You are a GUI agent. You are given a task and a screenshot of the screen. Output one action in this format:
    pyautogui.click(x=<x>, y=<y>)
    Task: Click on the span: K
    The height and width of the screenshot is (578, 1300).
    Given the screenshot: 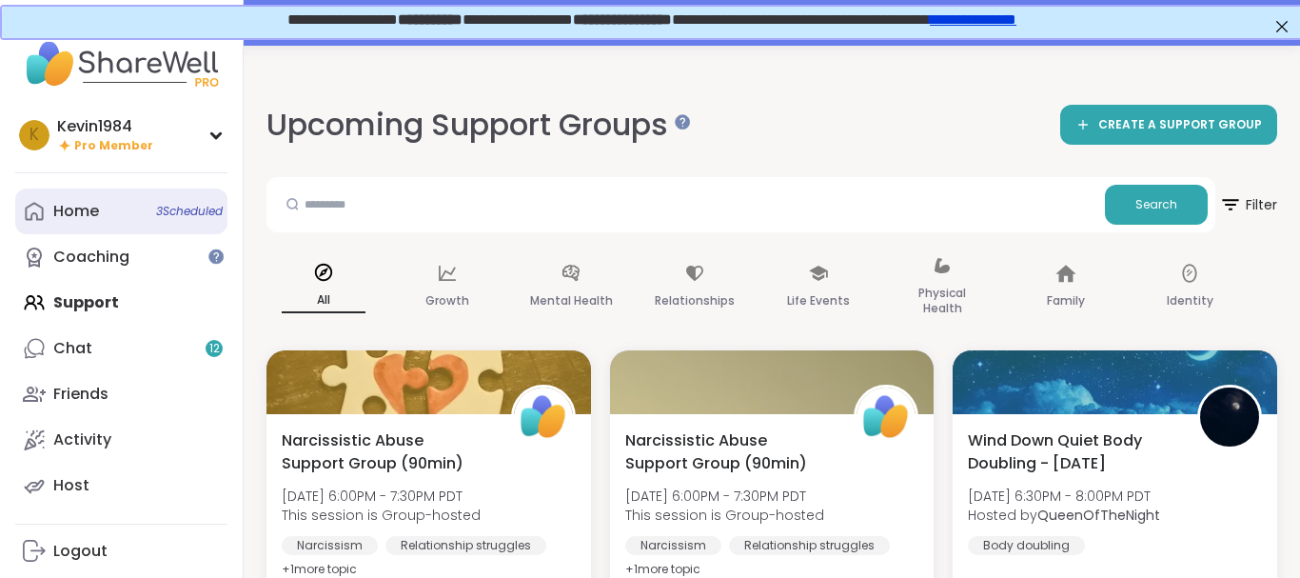 What is the action you would take?
    pyautogui.click(x=34, y=135)
    